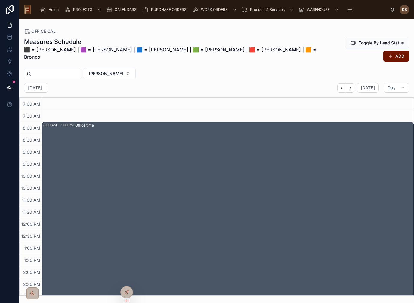 Image resolution: width=414 pixels, height=303 pixels. I want to click on img: App logo, so click(27, 10).